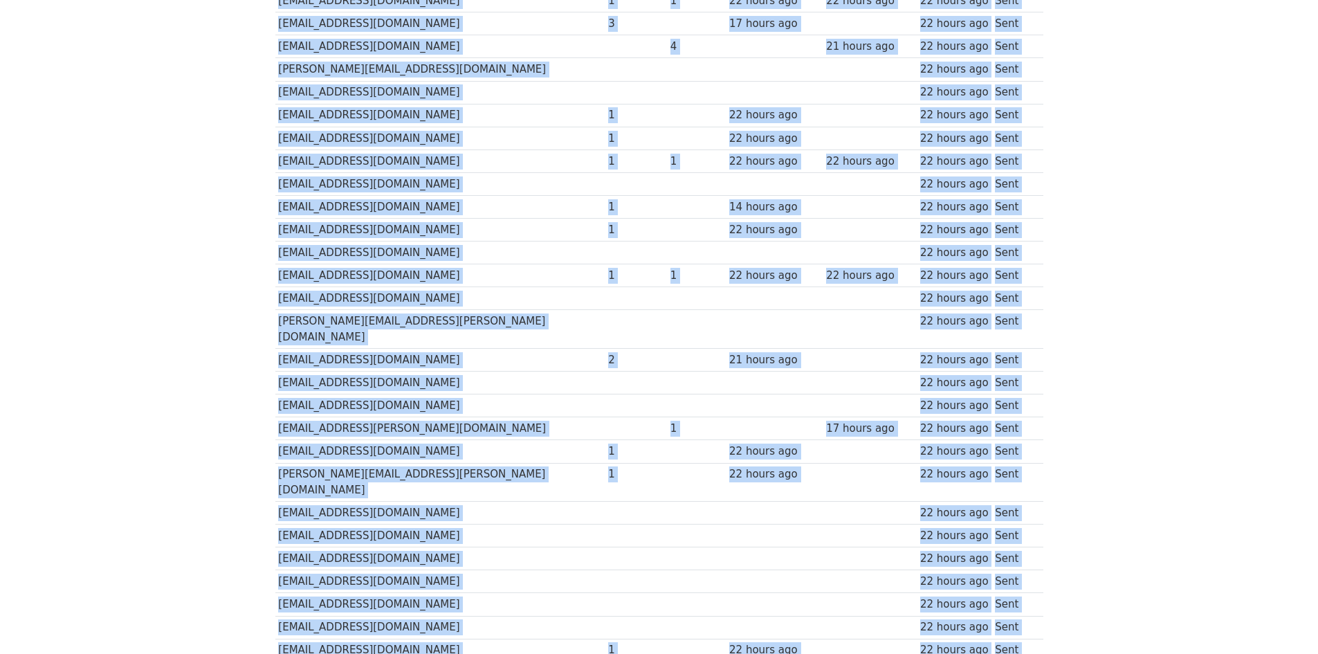  What do you see at coordinates (636, 360) in the screenshot?
I see `div: 2` at bounding box center [636, 360].